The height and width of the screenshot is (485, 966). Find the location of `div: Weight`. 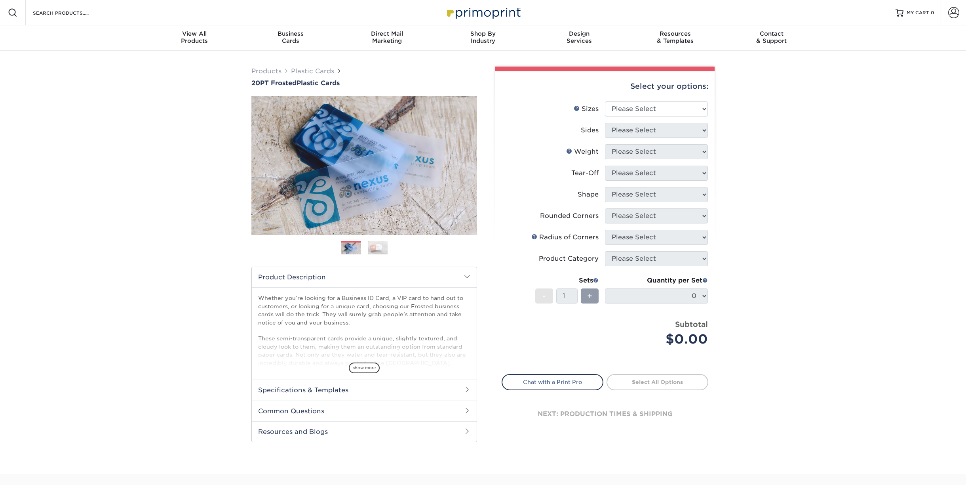

div: Weight is located at coordinates (583, 152).